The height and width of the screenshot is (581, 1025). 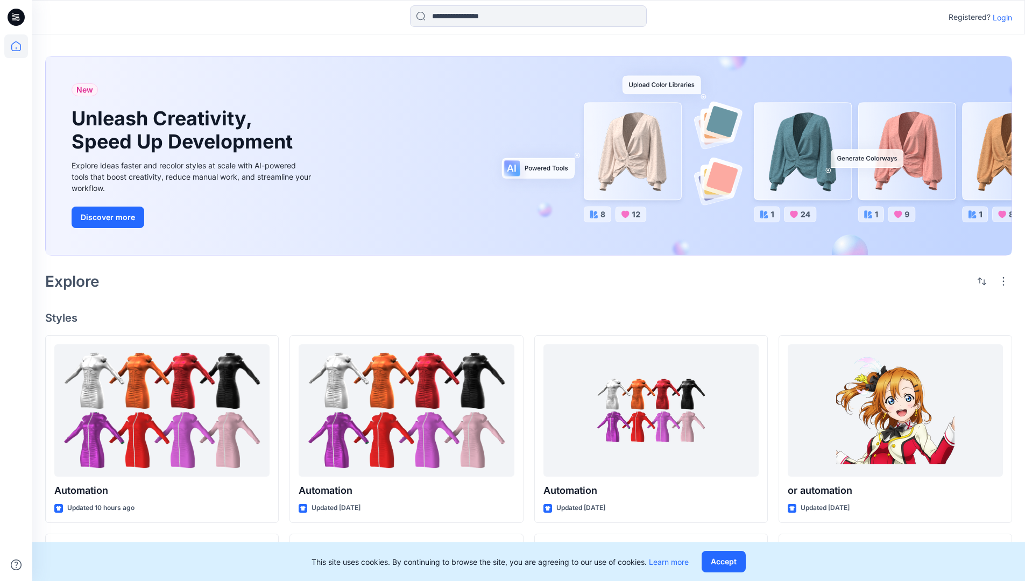 What do you see at coordinates (193, 217) in the screenshot?
I see `a: Discover more` at bounding box center [193, 217].